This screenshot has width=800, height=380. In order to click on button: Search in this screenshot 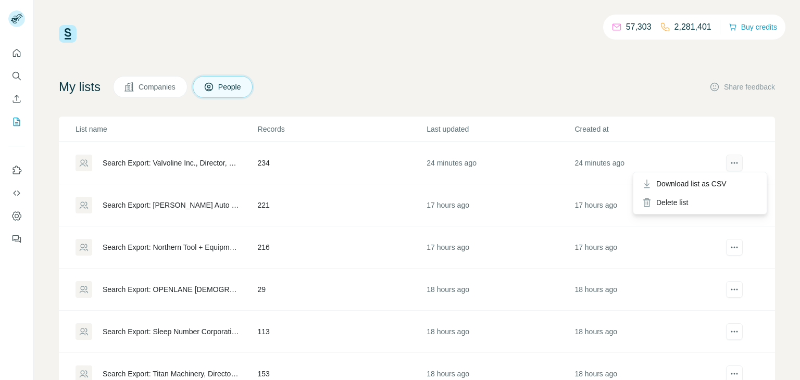, I will do `click(17, 76)`.